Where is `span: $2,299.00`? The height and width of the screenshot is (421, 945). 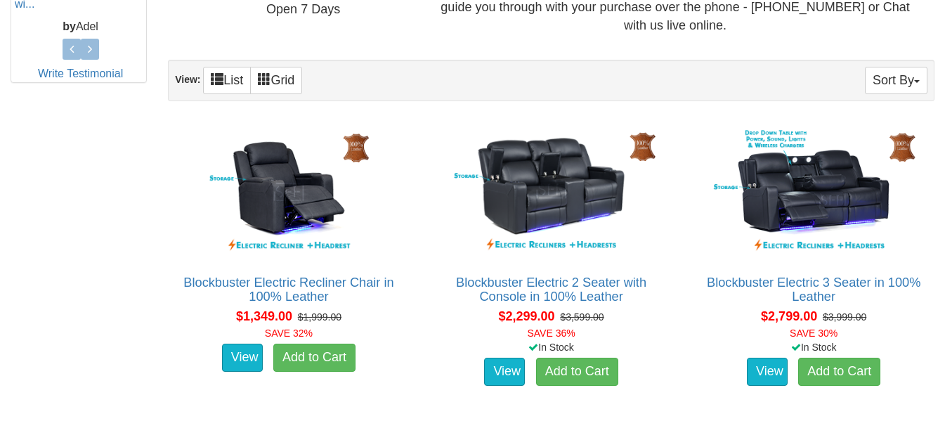
span: $2,299.00 is located at coordinates (526, 316).